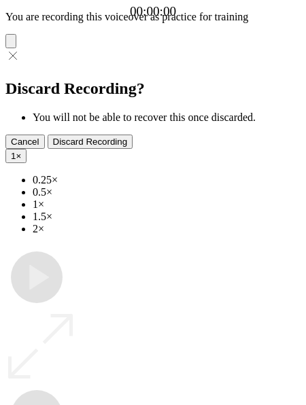 This screenshot has height=405, width=306. What do you see at coordinates (25, 141) in the screenshot?
I see `button: Cancel` at bounding box center [25, 141].